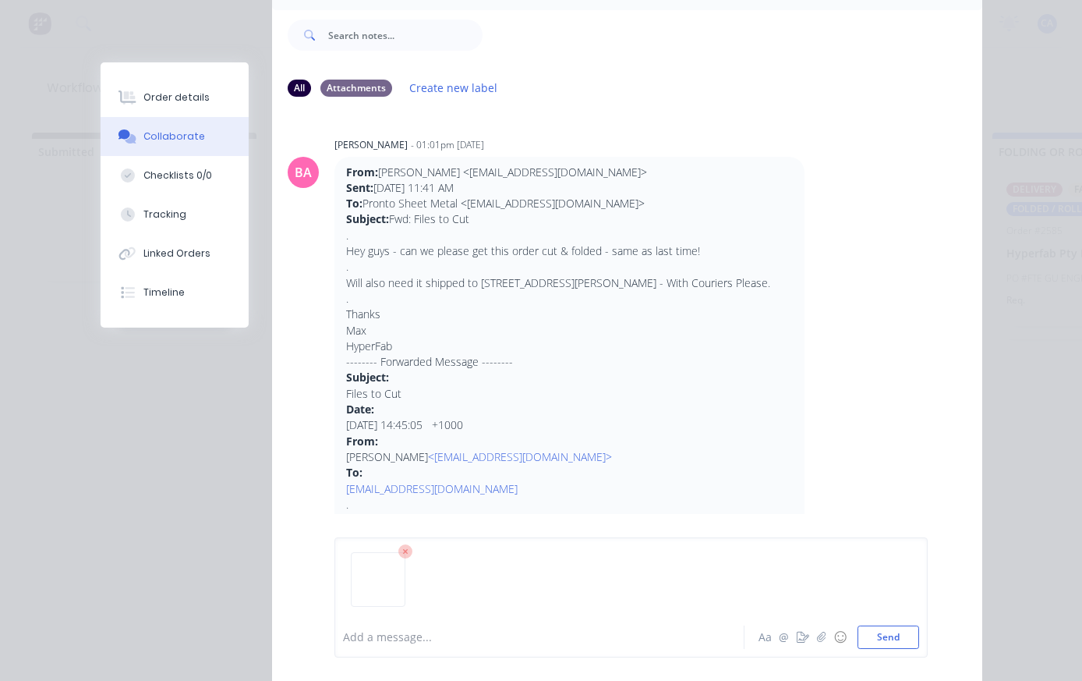  I want to click on button: Linked Orders, so click(175, 253).